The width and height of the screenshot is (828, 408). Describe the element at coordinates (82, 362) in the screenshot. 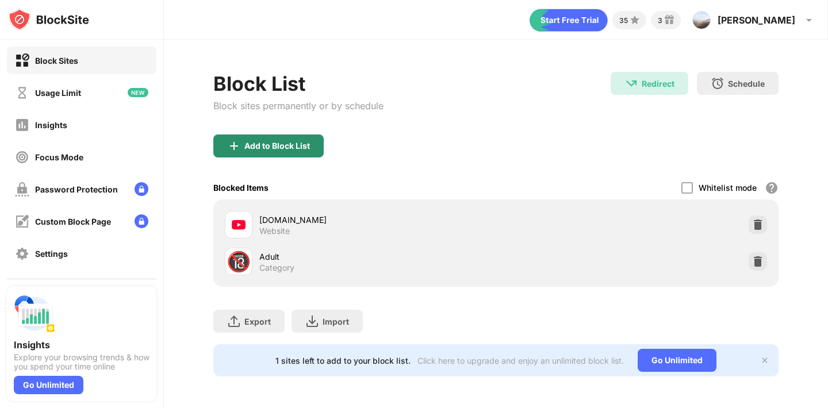

I see `div: Explore your browsing trends & how you spend your time online` at that location.